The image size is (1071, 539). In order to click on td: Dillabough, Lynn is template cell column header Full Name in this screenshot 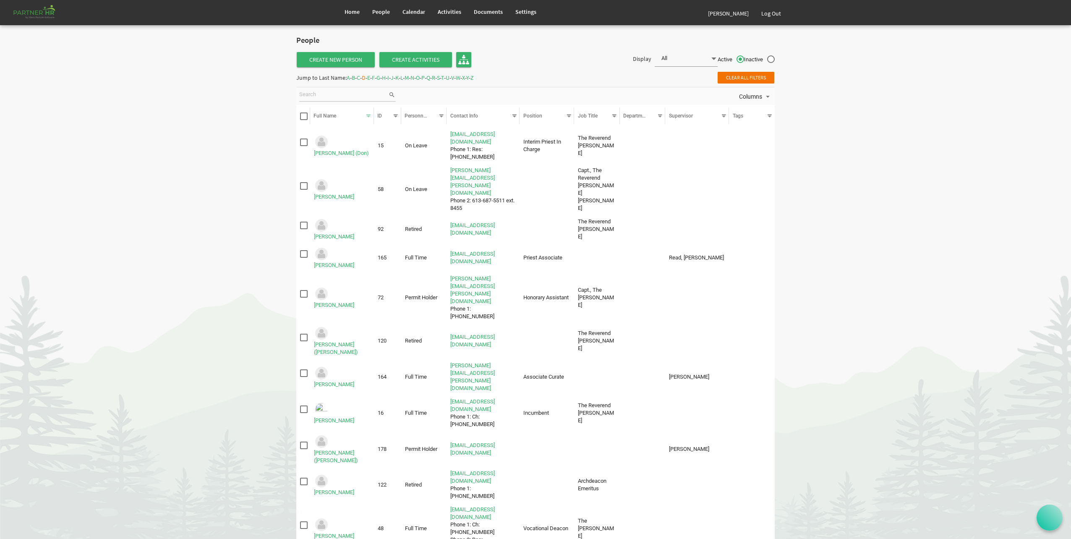, I will do `click(342, 413)`.